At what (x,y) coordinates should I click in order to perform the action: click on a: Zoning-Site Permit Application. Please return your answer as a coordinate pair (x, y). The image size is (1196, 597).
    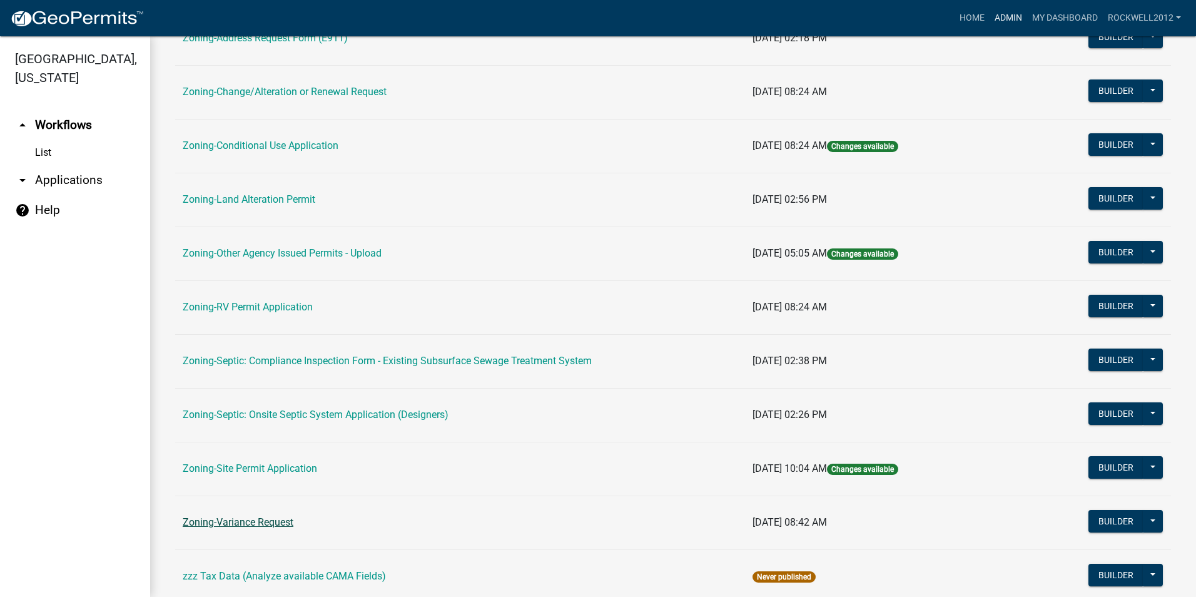
    Looking at the image, I should click on (249, 468).